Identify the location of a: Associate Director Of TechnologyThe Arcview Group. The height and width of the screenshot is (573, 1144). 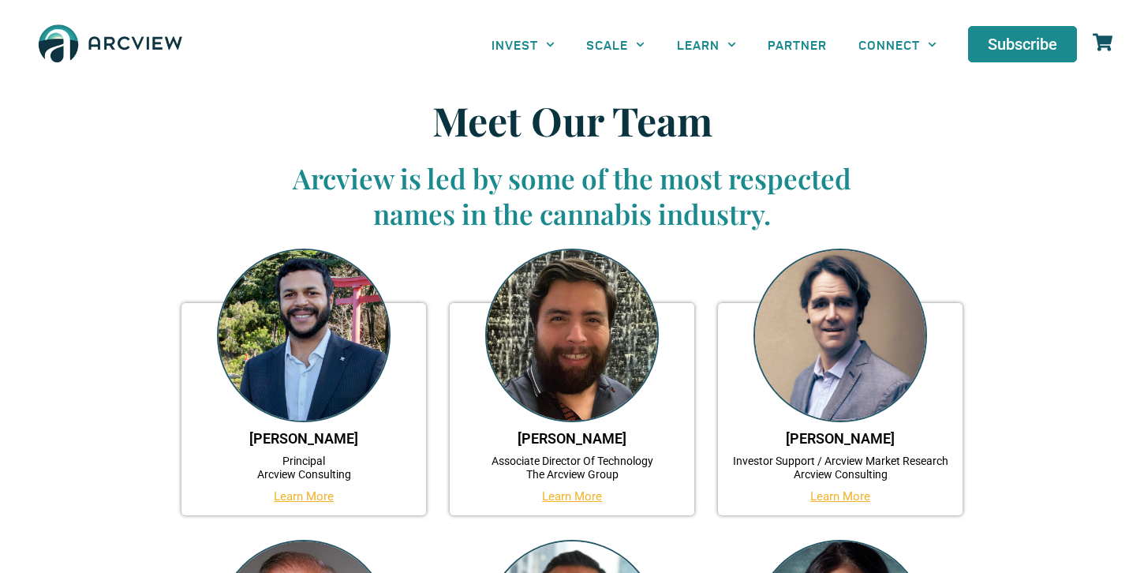
(572, 467).